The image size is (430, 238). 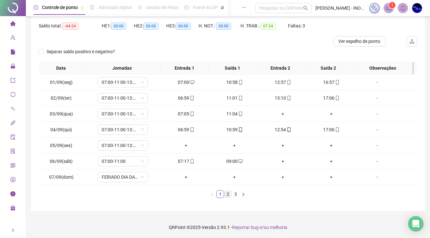 I want to click on span: 06/09(sáb), so click(x=61, y=162).